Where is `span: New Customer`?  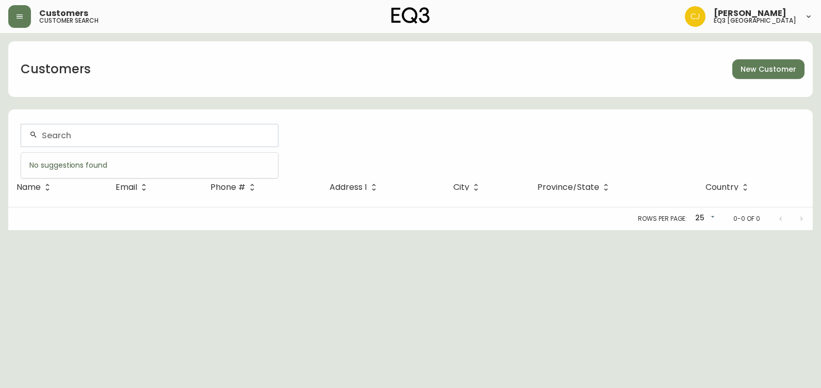 span: New Customer is located at coordinates (768, 69).